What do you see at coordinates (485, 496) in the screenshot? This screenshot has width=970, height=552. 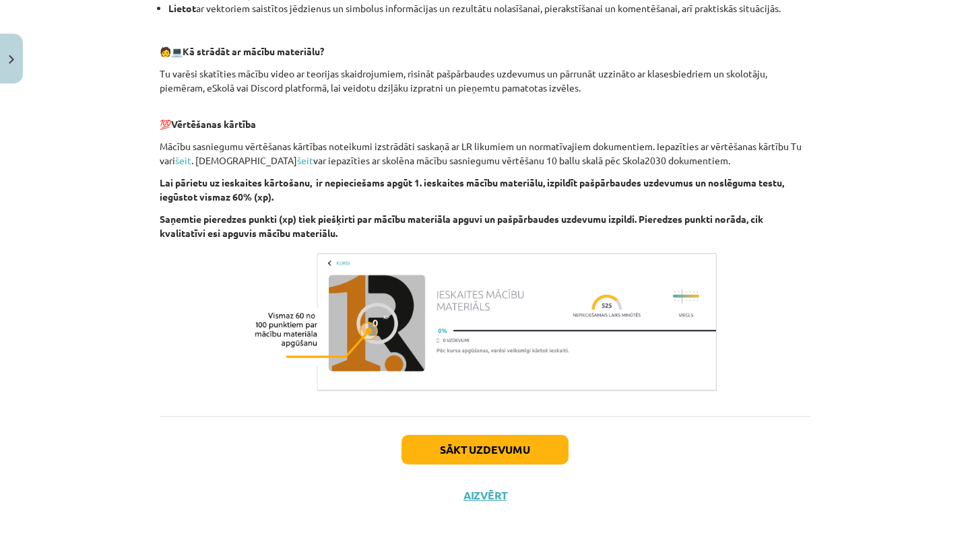 I see `button: Aizvērt` at bounding box center [485, 496].